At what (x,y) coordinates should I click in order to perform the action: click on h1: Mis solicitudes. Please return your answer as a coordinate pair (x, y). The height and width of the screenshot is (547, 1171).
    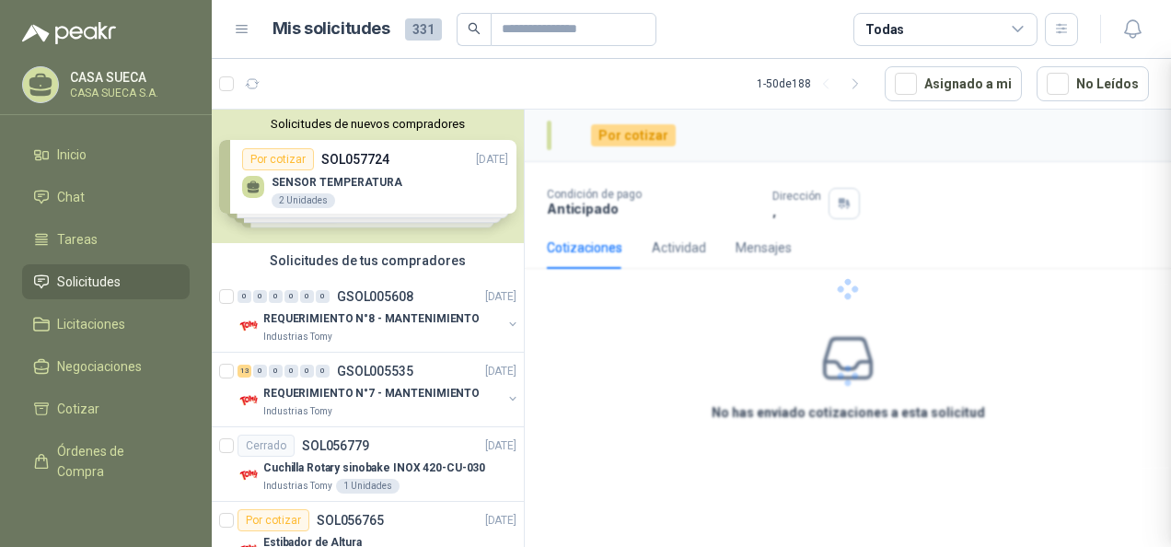
    Looking at the image, I should click on (331, 29).